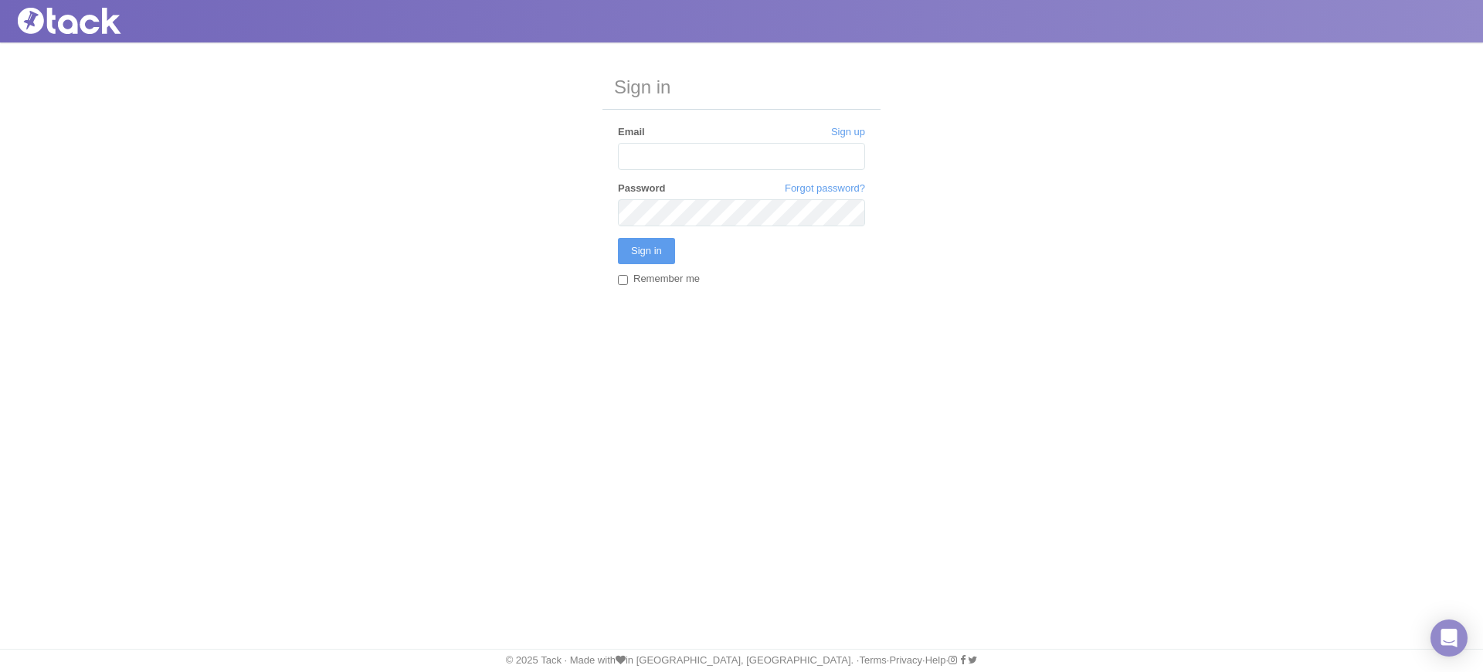 The width and height of the screenshot is (1483, 672). Describe the element at coordinates (936, 660) in the screenshot. I see `a: Help` at that location.